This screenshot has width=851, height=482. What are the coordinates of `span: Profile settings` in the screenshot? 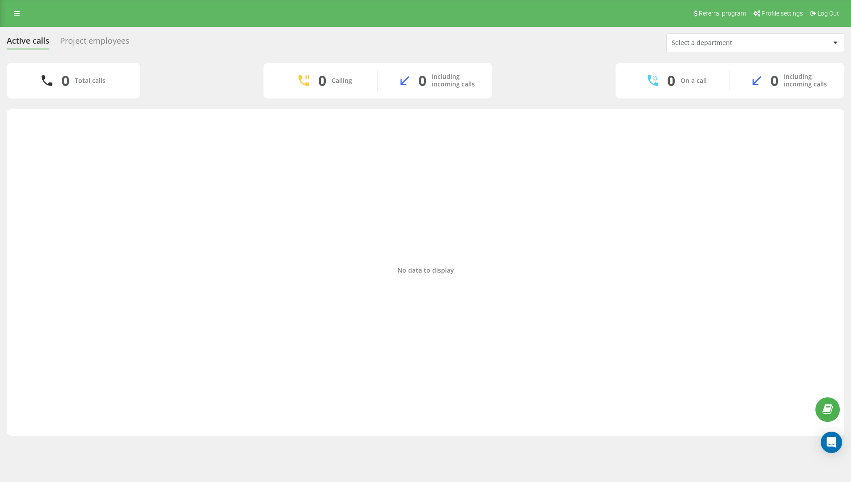 It's located at (782, 13).